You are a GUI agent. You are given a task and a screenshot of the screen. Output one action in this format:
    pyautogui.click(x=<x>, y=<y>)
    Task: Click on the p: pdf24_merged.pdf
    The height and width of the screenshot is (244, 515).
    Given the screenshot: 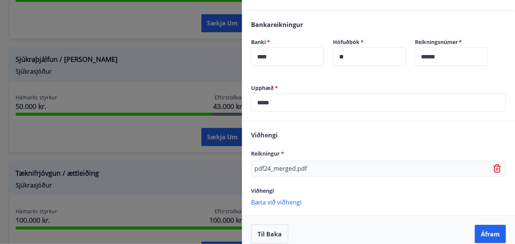 What is the action you would take?
    pyautogui.click(x=281, y=169)
    